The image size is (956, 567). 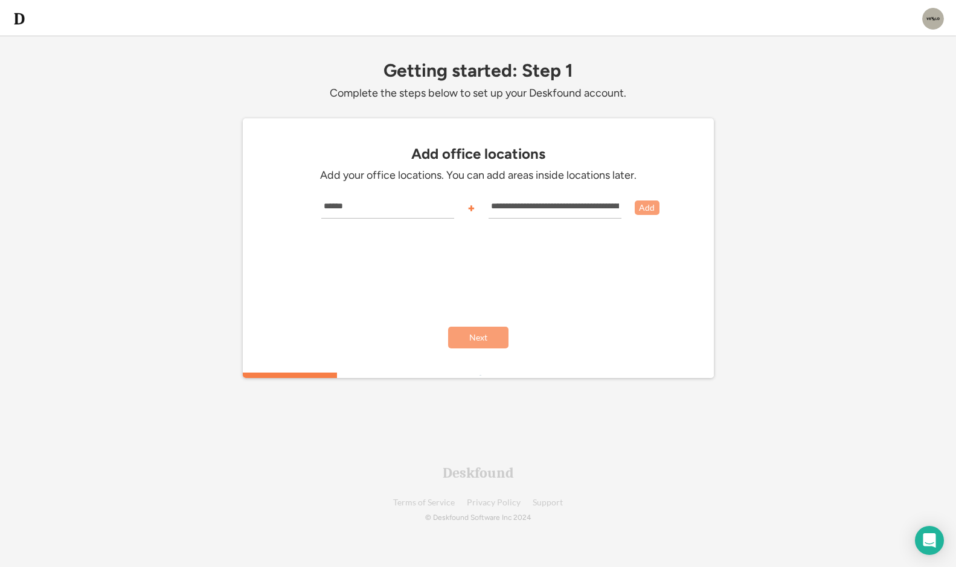 I want to click on button: Add, so click(x=647, y=208).